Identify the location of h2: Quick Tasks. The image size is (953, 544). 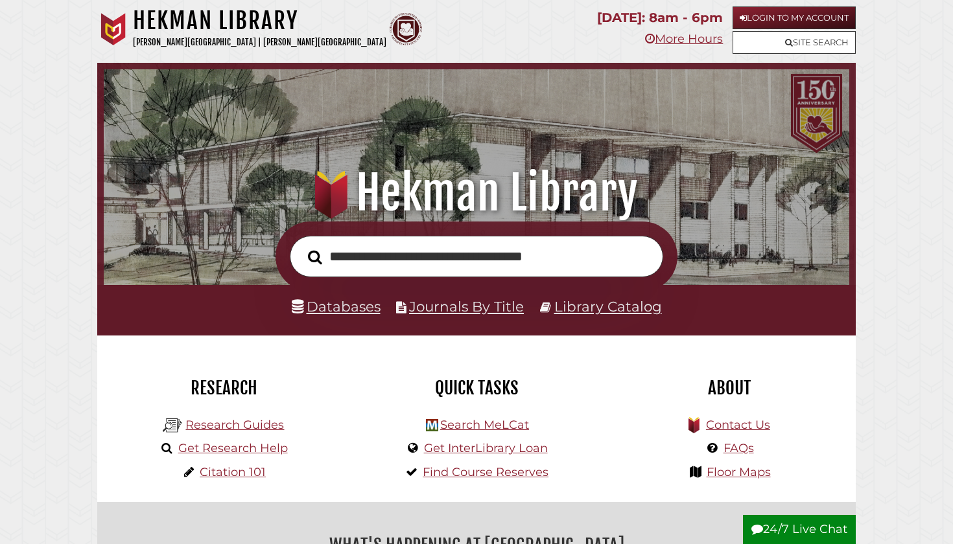
(476, 388).